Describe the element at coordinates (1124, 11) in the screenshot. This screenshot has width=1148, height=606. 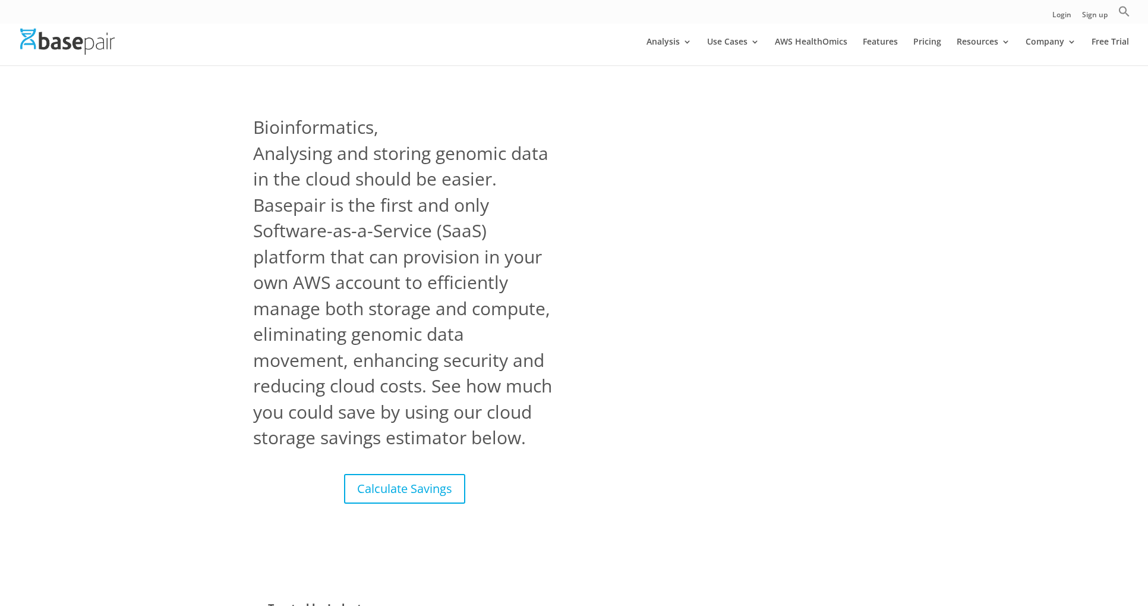
I see `svg: Search` at that location.